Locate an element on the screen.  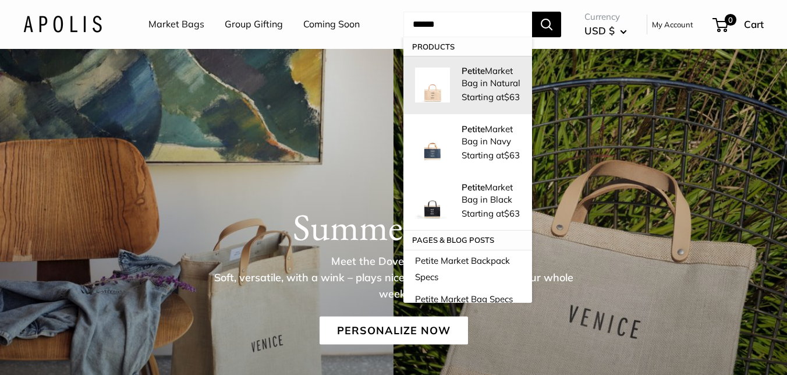
a: 0 Cart is located at coordinates (739, 24).